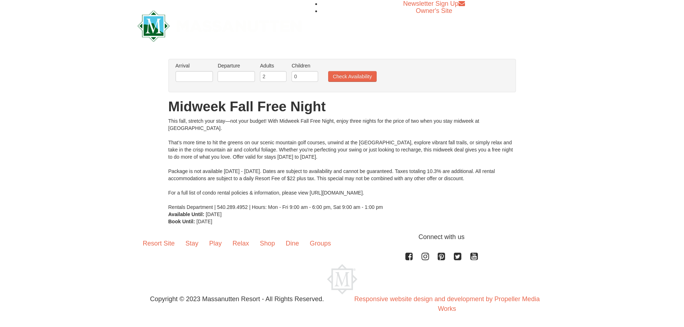 This screenshot has height=327, width=684. What do you see at coordinates (352, 77) in the screenshot?
I see `button: Check Availability` at bounding box center [352, 77].